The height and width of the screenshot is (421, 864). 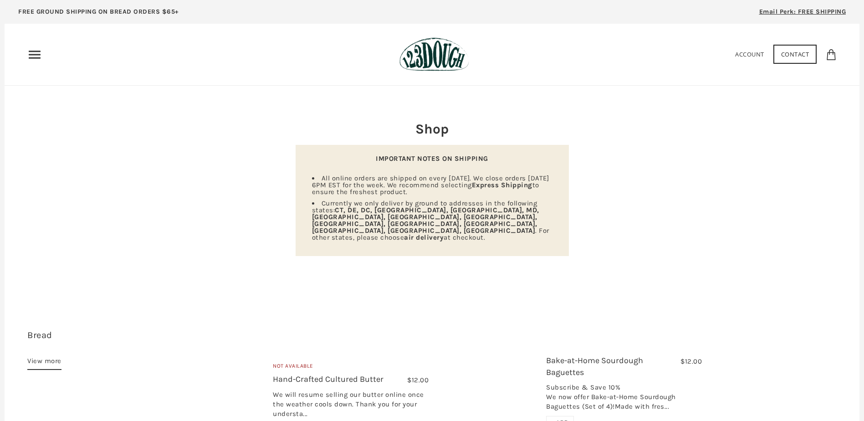 What do you see at coordinates (749, 54) in the screenshot?
I see `a: Account` at bounding box center [749, 54].